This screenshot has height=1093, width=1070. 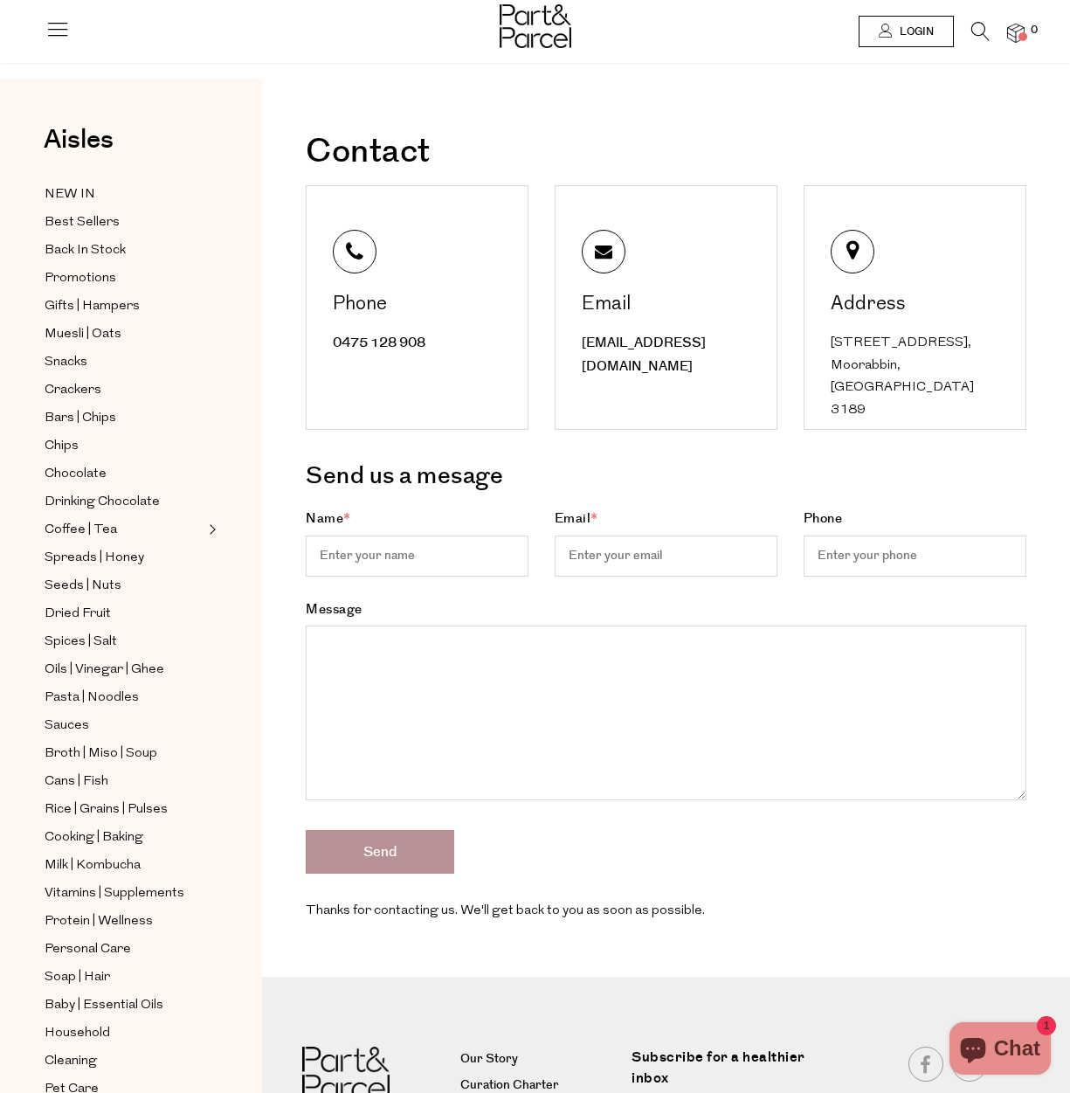 I want to click on span: Baby | Essential Oils, so click(x=104, y=1006).